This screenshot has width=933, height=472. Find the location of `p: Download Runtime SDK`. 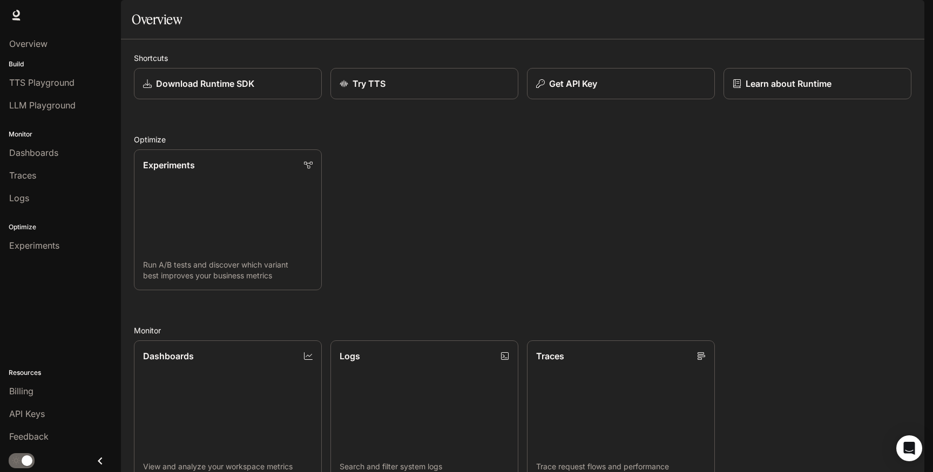

p: Download Runtime SDK is located at coordinates (205, 84).